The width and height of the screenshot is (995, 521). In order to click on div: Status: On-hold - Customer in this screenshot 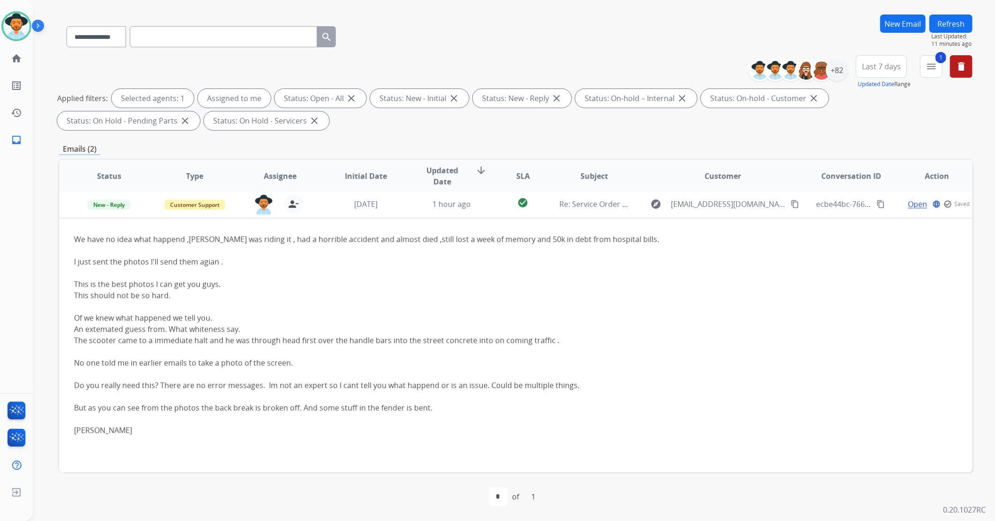, I will do `click(765, 98)`.